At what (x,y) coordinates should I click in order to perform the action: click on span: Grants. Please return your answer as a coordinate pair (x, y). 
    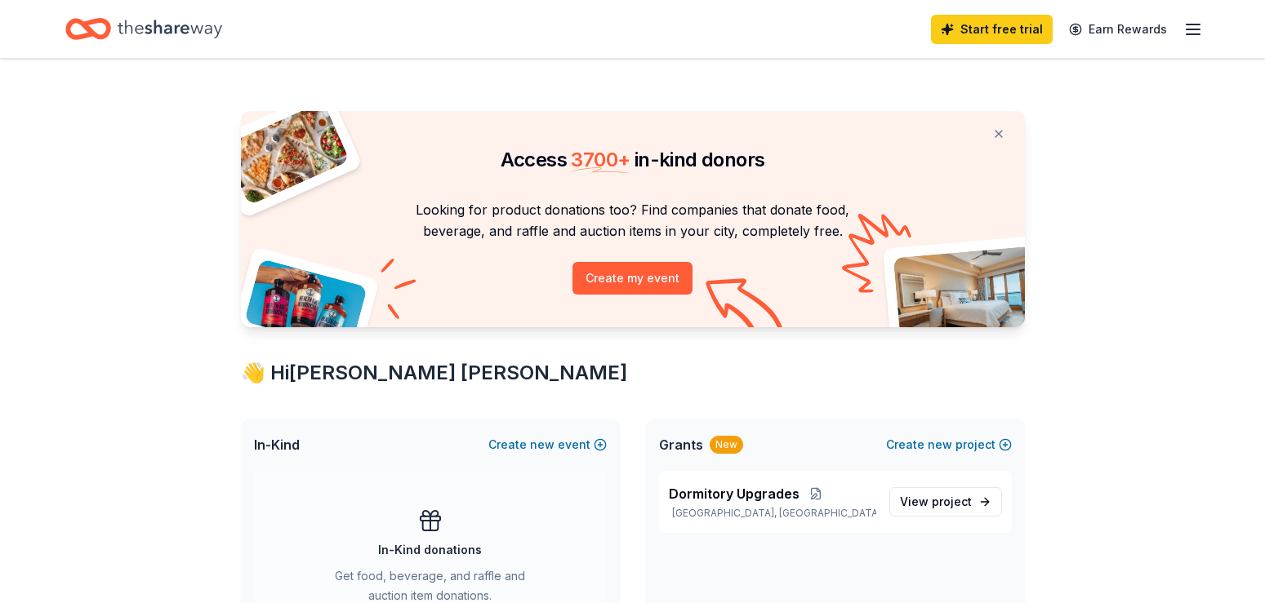
    Looking at the image, I should click on (681, 445).